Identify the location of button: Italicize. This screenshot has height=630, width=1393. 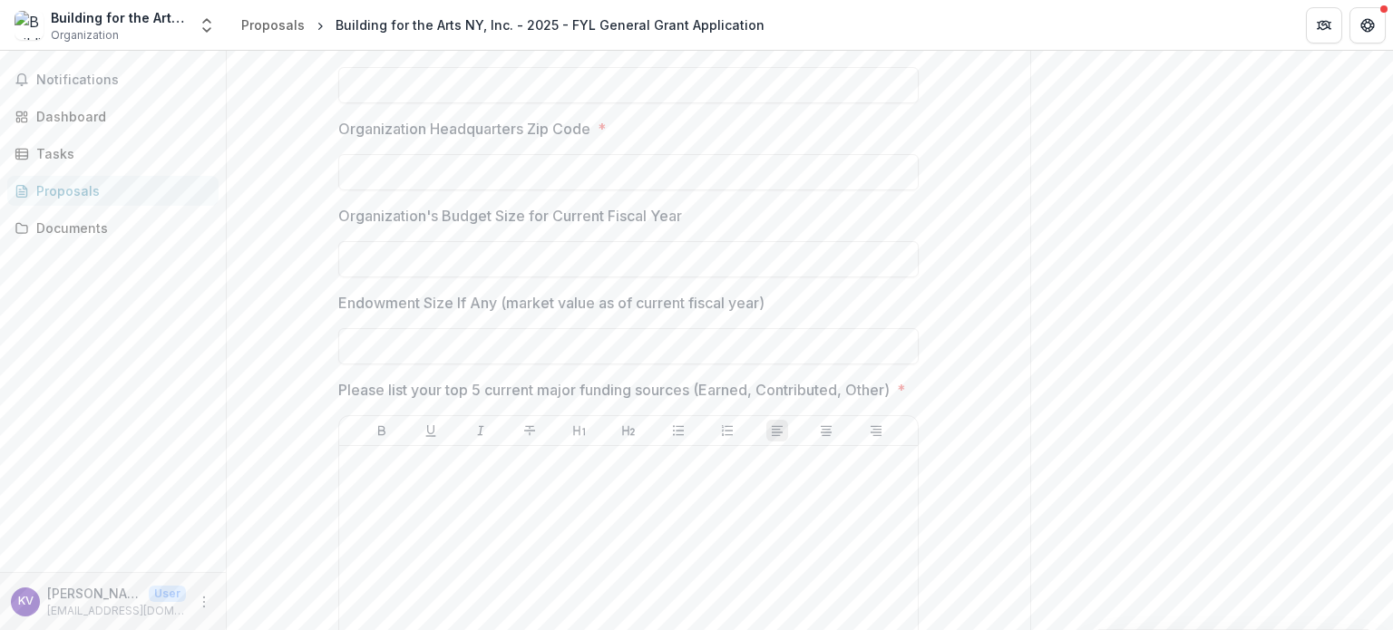
(481, 431).